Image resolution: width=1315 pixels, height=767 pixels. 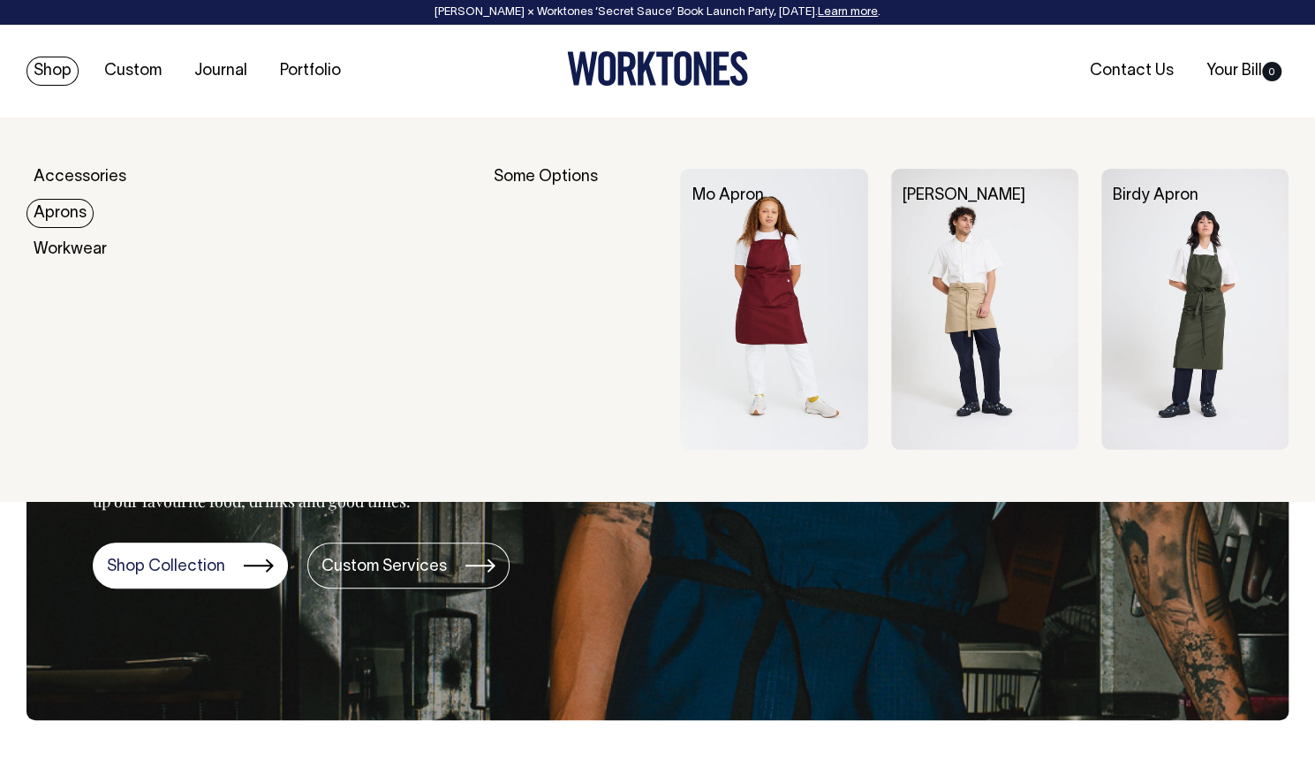 I want to click on a: Workwear, so click(x=70, y=249).